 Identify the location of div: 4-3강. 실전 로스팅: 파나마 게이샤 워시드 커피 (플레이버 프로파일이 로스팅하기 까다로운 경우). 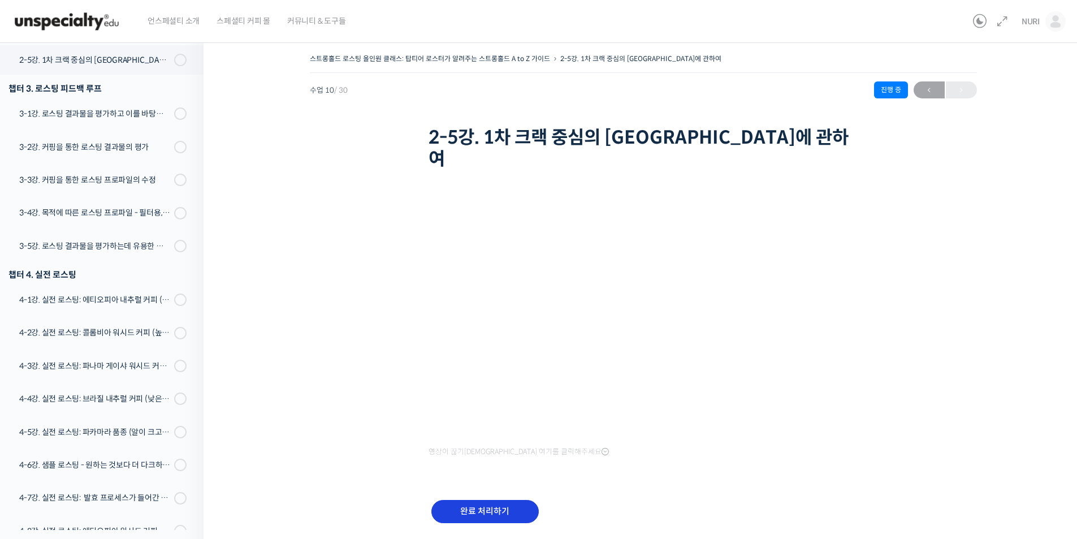
(95, 366).